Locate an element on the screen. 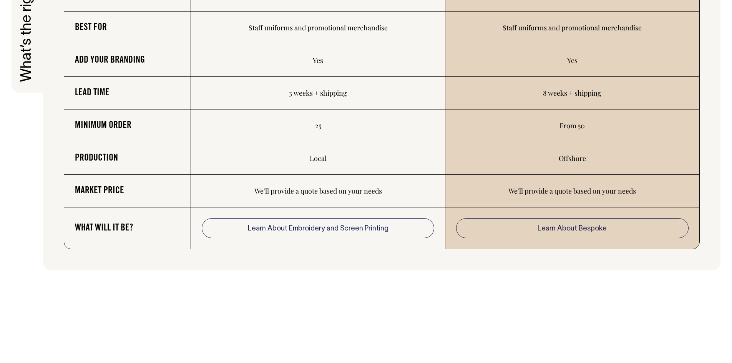 Image resolution: width=732 pixels, height=363 pixels. td: From 50 is located at coordinates (572, 126).